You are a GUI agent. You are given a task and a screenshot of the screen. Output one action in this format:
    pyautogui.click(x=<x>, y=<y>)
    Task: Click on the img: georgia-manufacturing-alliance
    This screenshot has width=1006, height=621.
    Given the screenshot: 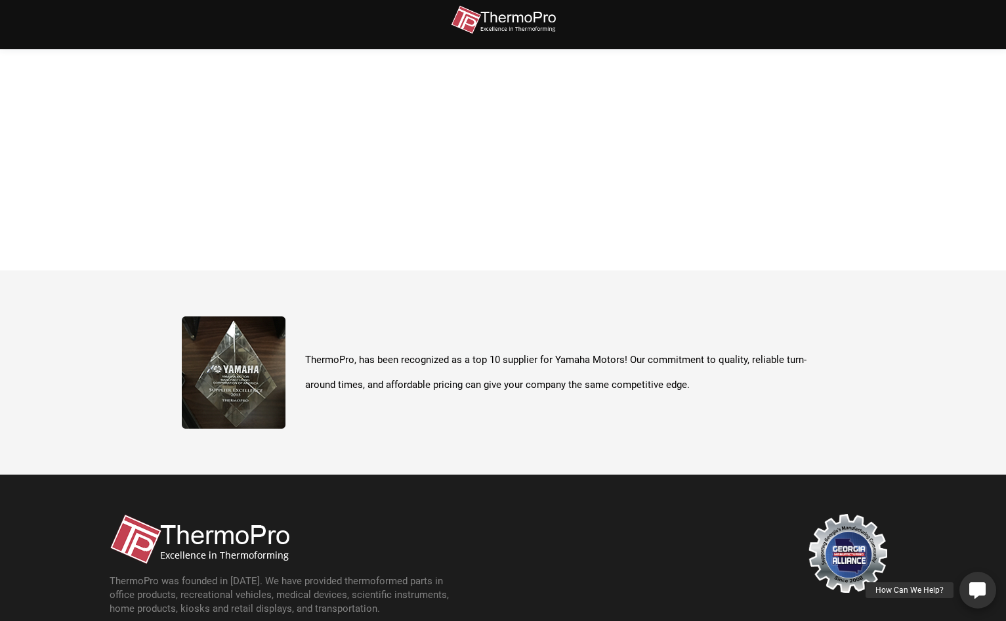 What is the action you would take?
    pyautogui.click(x=848, y=553)
    